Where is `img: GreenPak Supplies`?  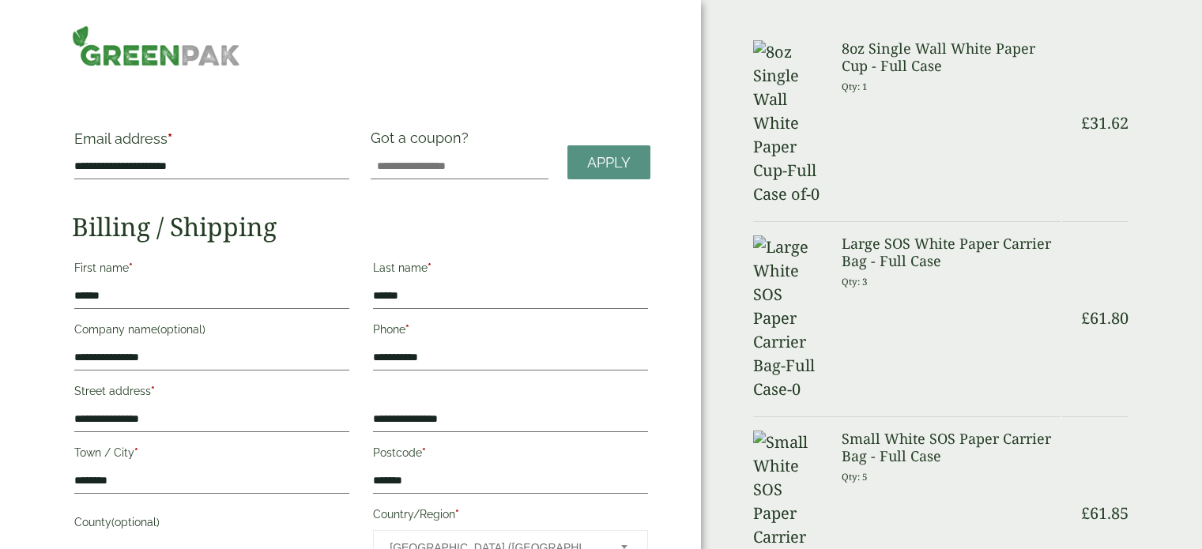 img: GreenPak Supplies is located at coordinates (156, 46).